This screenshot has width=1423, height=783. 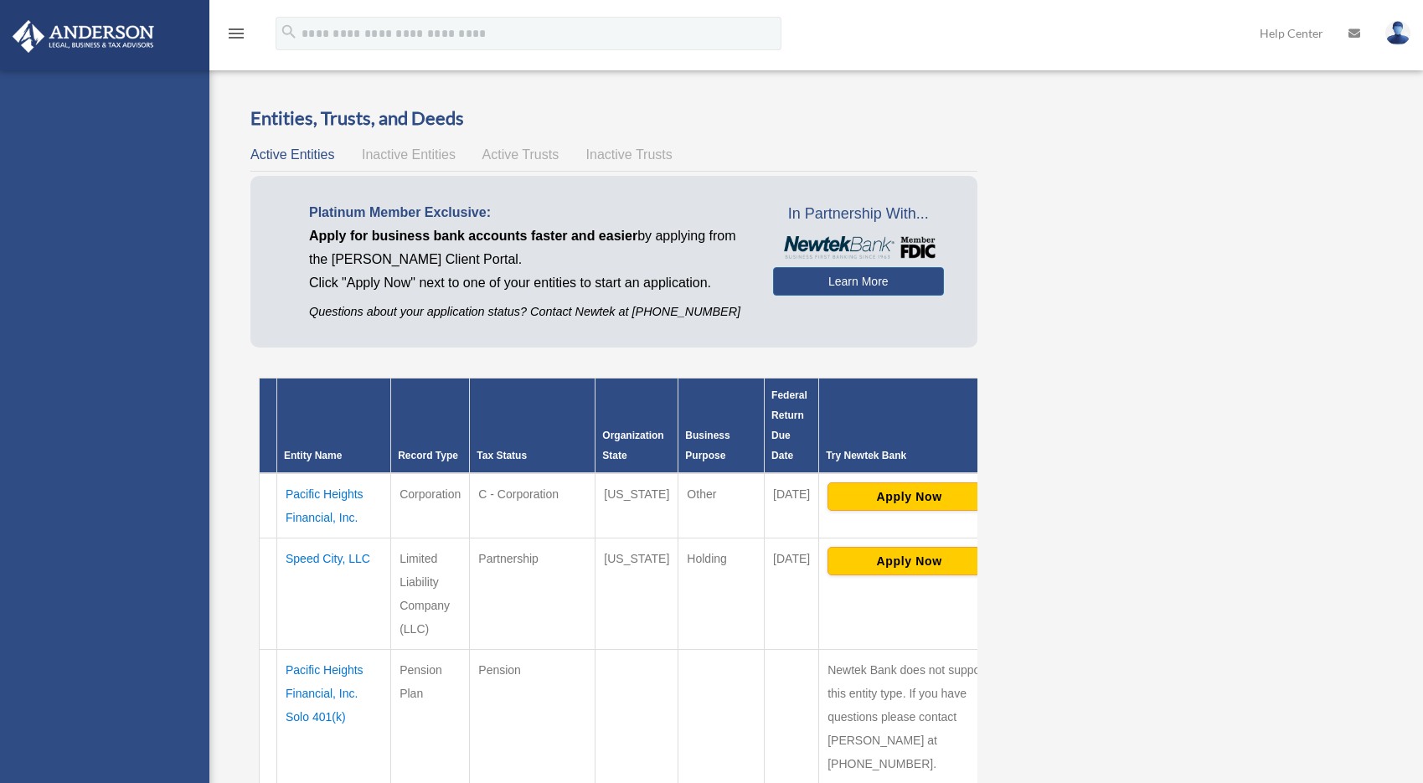 I want to click on i: menu, so click(x=236, y=33).